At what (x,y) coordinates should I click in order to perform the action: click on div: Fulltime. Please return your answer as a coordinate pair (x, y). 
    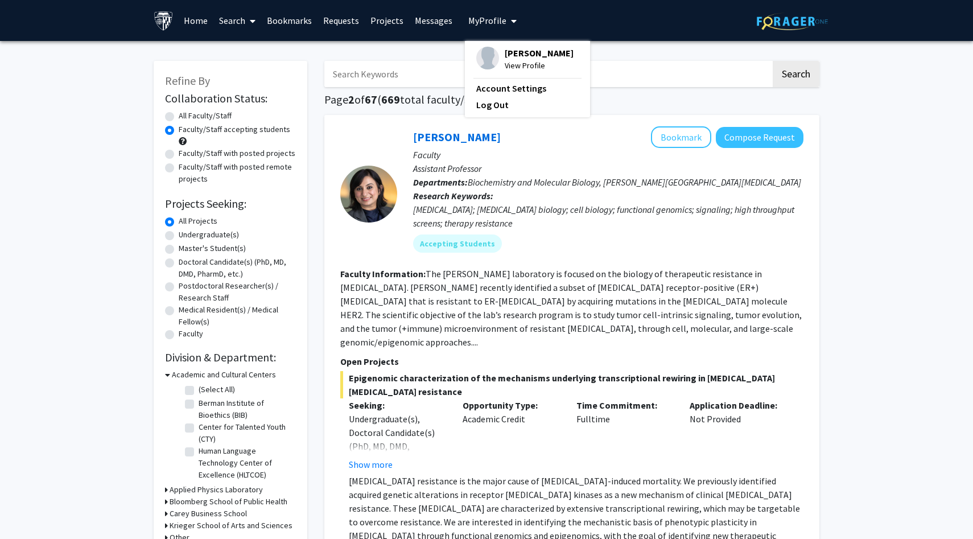
    Looking at the image, I should click on (625, 435).